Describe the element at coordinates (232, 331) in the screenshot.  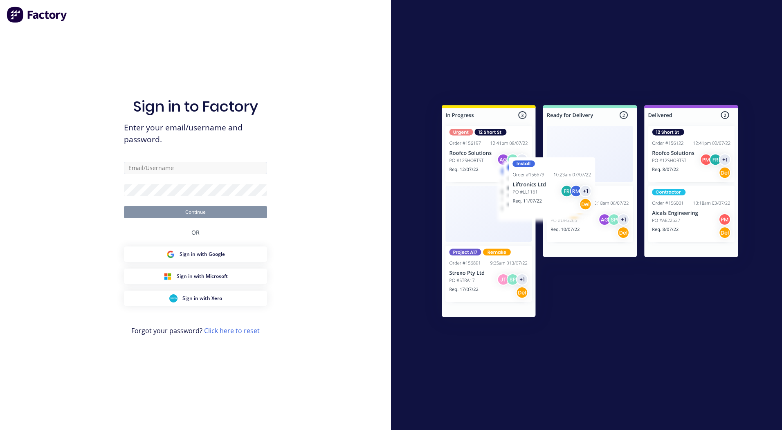
I see `a: Click here to reset` at that location.